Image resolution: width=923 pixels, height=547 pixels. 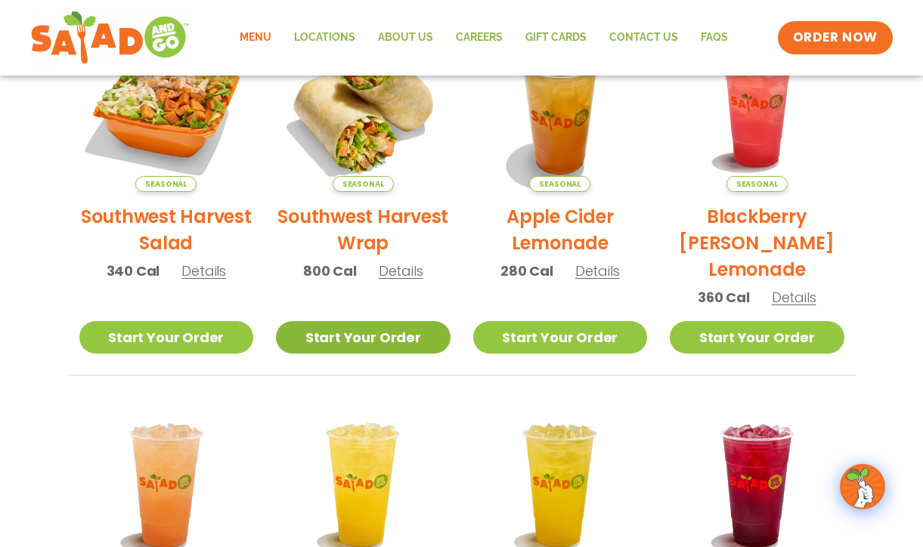 I want to click on img: Product photo for Apple Cider Lemonade, so click(x=560, y=104).